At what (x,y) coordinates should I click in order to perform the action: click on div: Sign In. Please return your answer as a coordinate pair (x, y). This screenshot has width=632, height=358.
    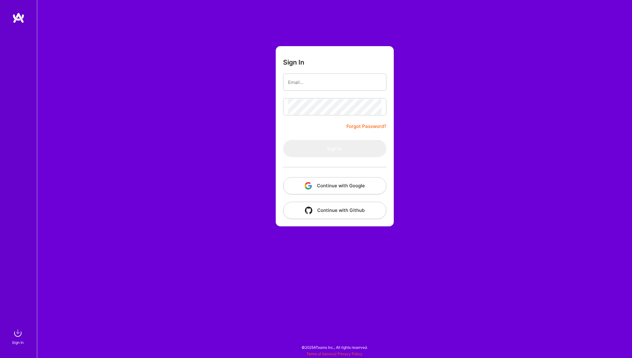
    Looking at the image, I should click on (18, 342).